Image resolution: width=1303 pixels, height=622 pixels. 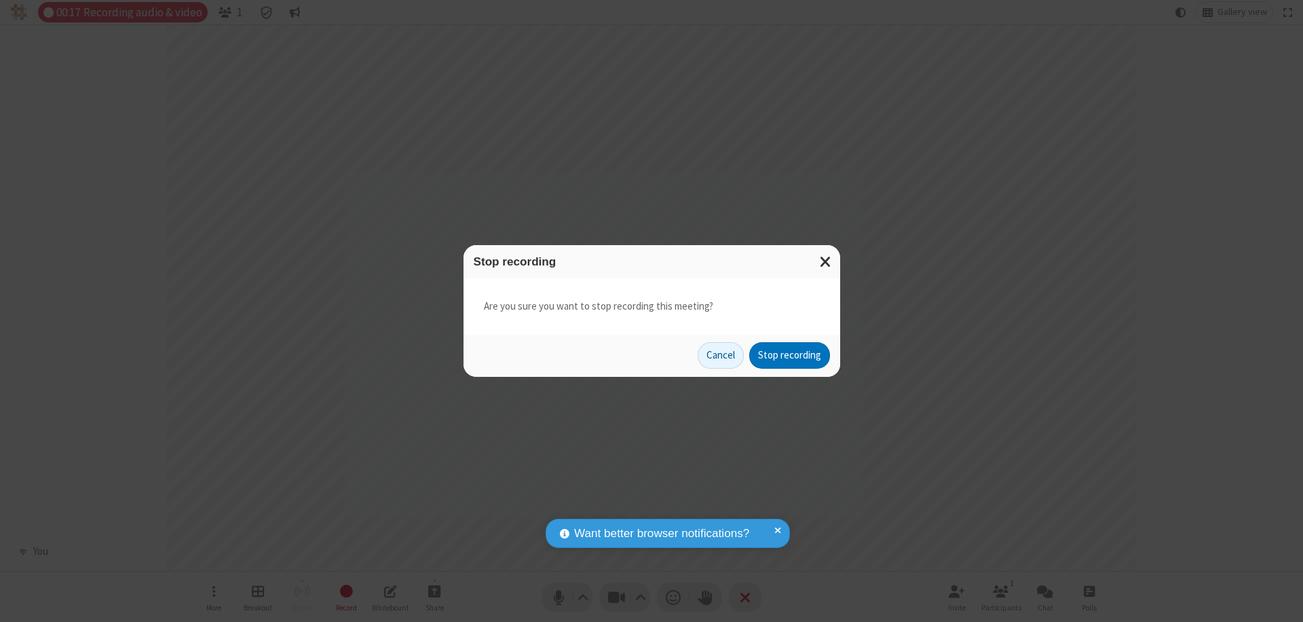 I want to click on button: Cancel, so click(x=721, y=356).